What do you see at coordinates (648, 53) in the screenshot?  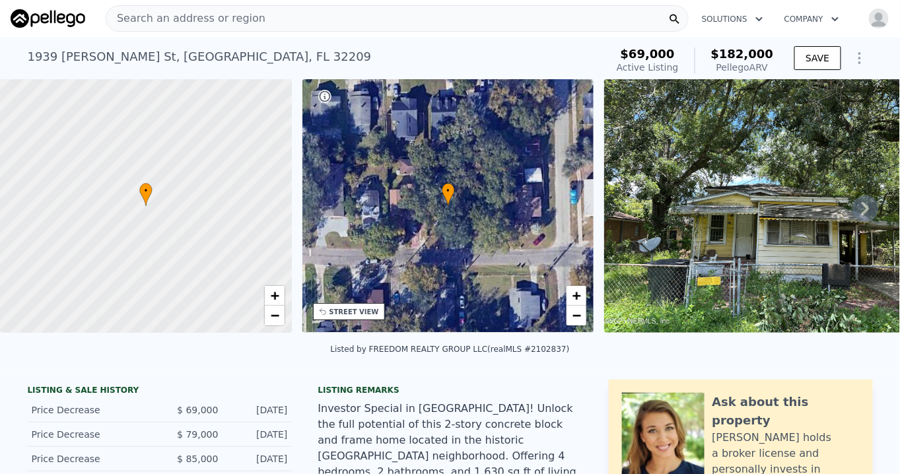 I see `span: $69,000` at bounding box center [648, 53].